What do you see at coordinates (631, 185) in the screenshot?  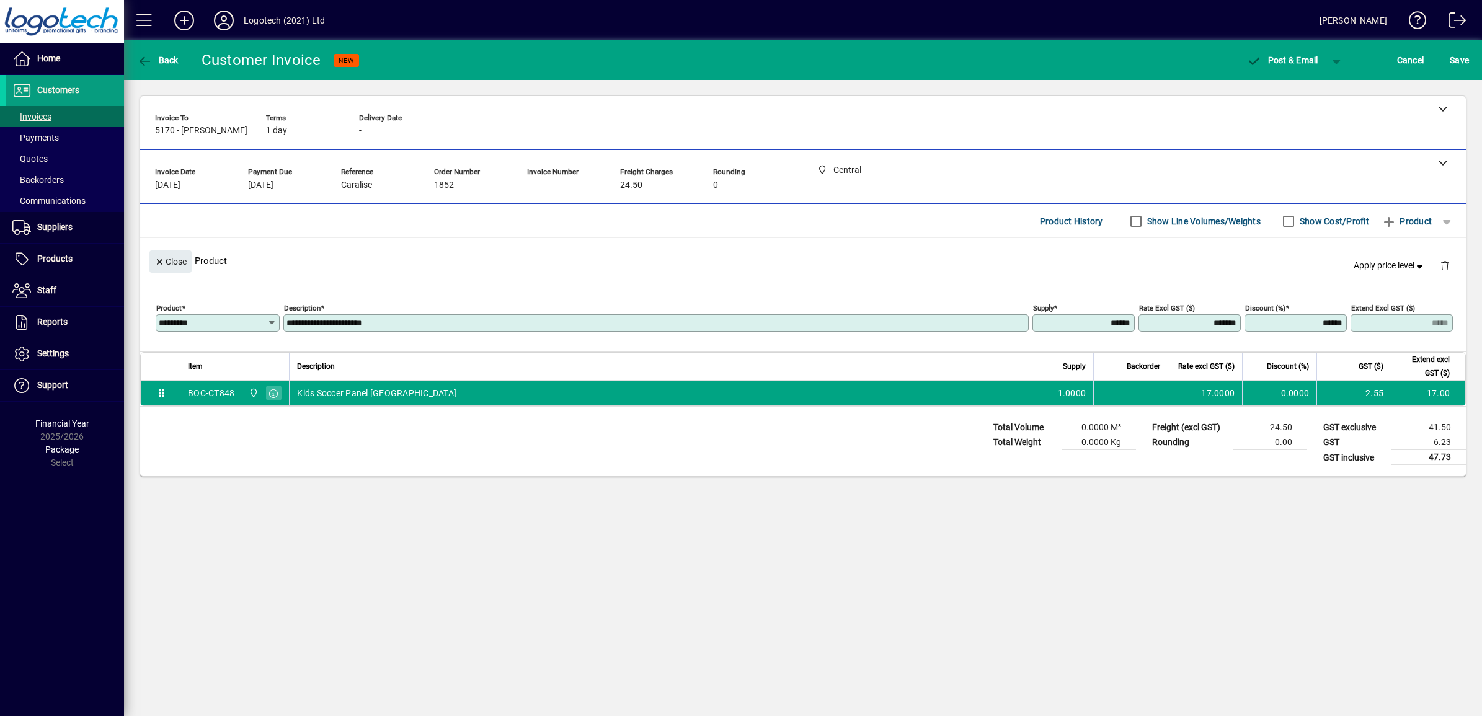 I see `span: 24.50` at bounding box center [631, 185].